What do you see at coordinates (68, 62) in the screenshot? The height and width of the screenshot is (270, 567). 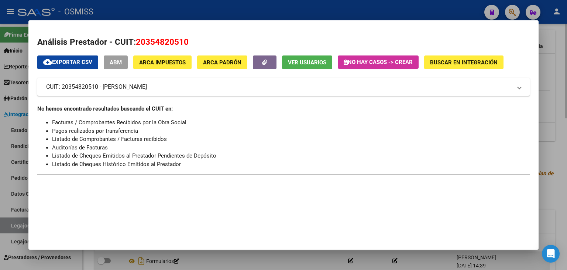 I see `button: Exportar CSV` at bounding box center [68, 62].